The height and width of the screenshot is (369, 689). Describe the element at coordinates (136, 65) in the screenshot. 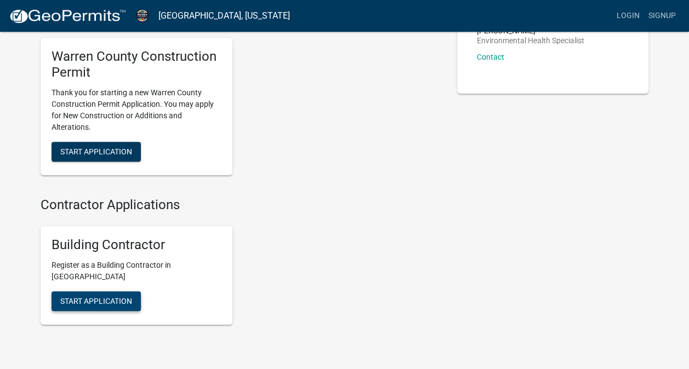

I see `h5: Warren County Construction Permit` at that location.